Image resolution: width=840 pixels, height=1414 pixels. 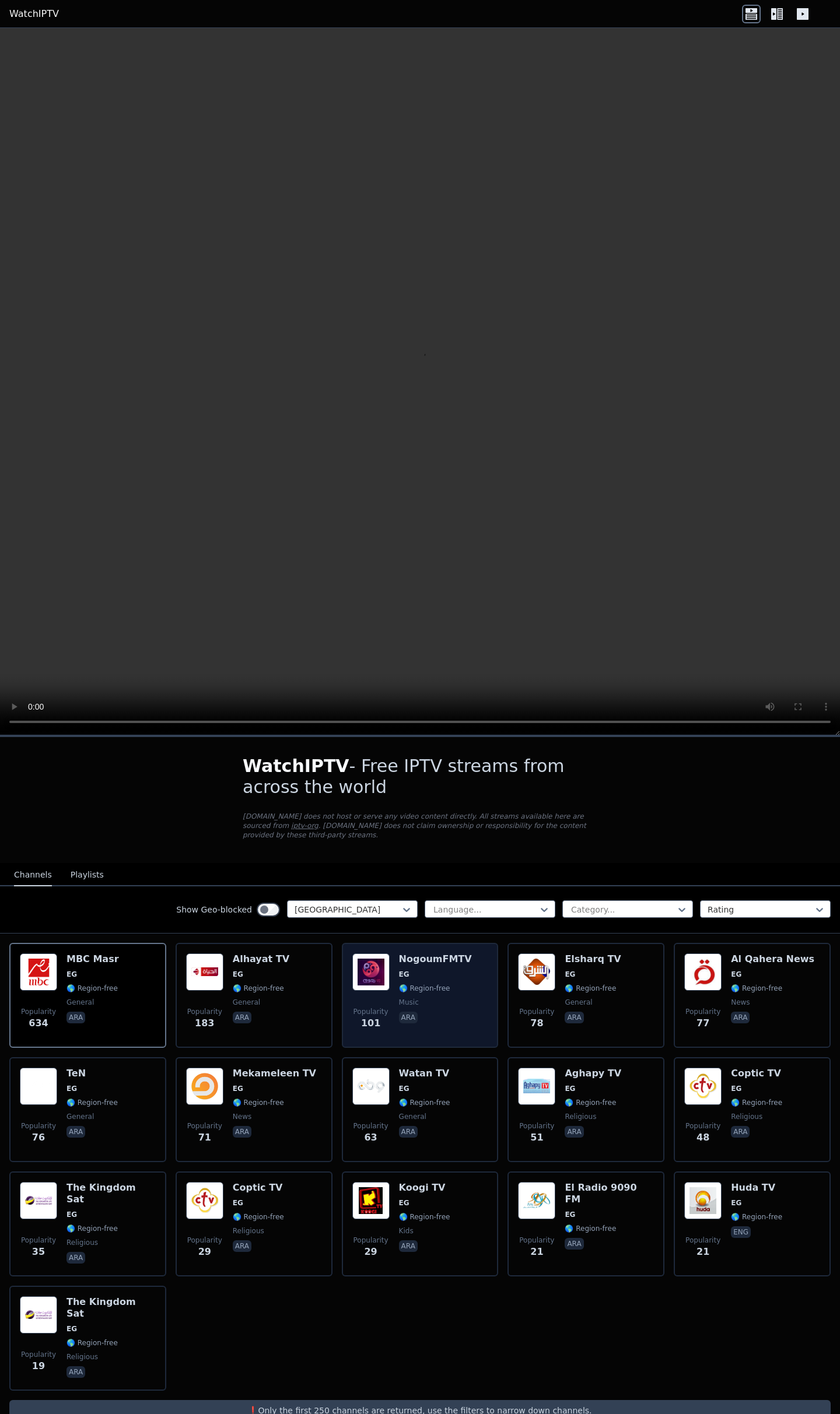 What do you see at coordinates (304, 826) in the screenshot?
I see `a: iptv-org` at bounding box center [304, 826].